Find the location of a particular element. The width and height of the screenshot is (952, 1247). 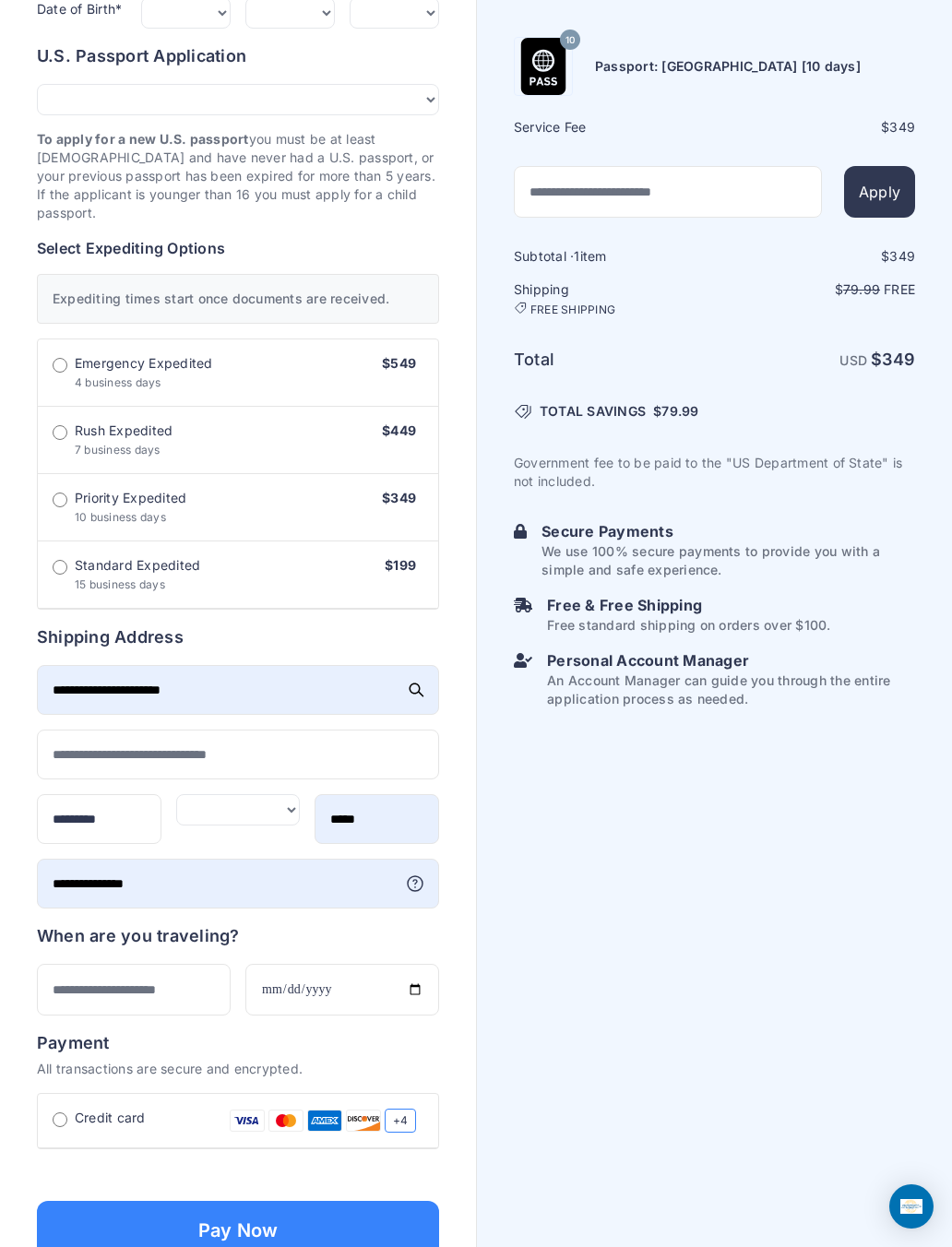

h6: When are you traveling? is located at coordinates (138, 936).